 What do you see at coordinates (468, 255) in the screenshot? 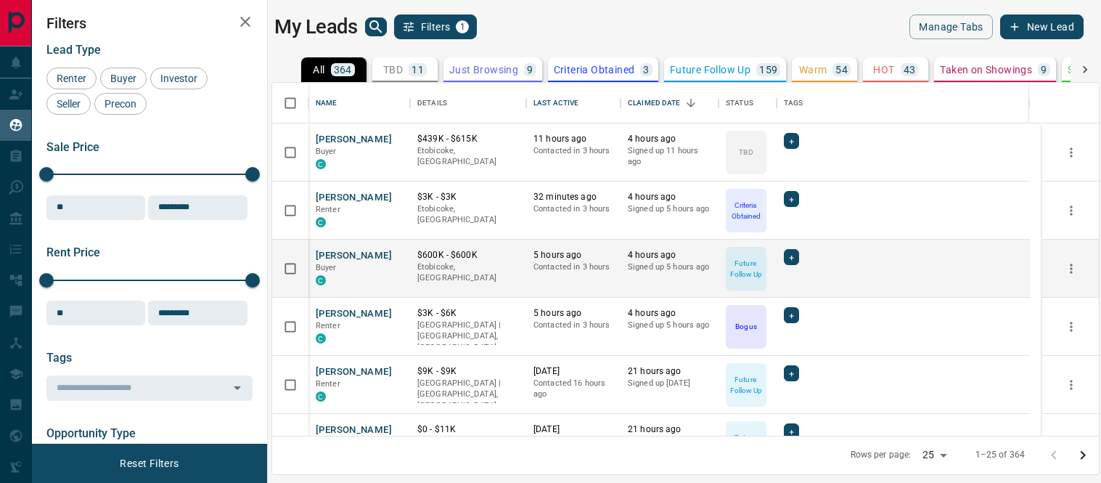
I see `p: $600K - $600K` at bounding box center [468, 255].